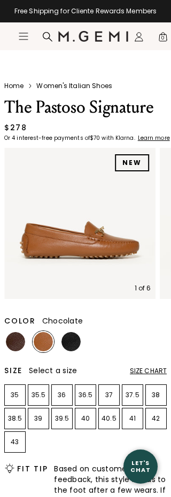  Describe the element at coordinates (62, 321) in the screenshot. I see `span: Chocolate` at that location.